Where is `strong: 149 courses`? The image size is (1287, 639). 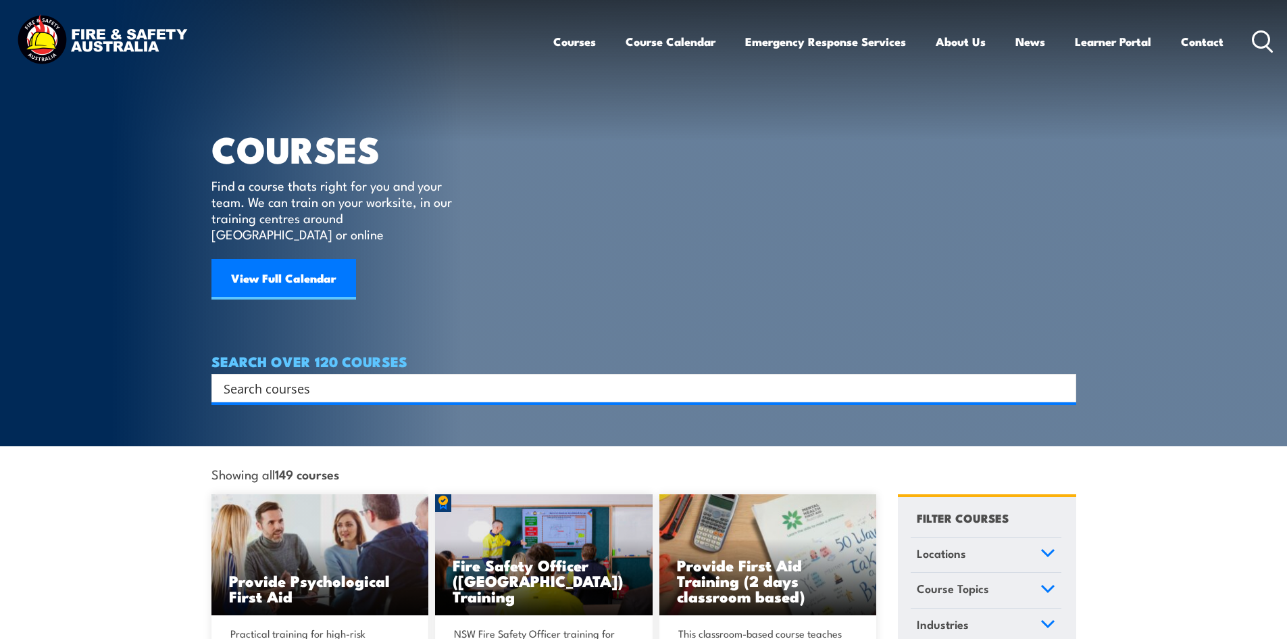 strong: 149 courses is located at coordinates (307, 473).